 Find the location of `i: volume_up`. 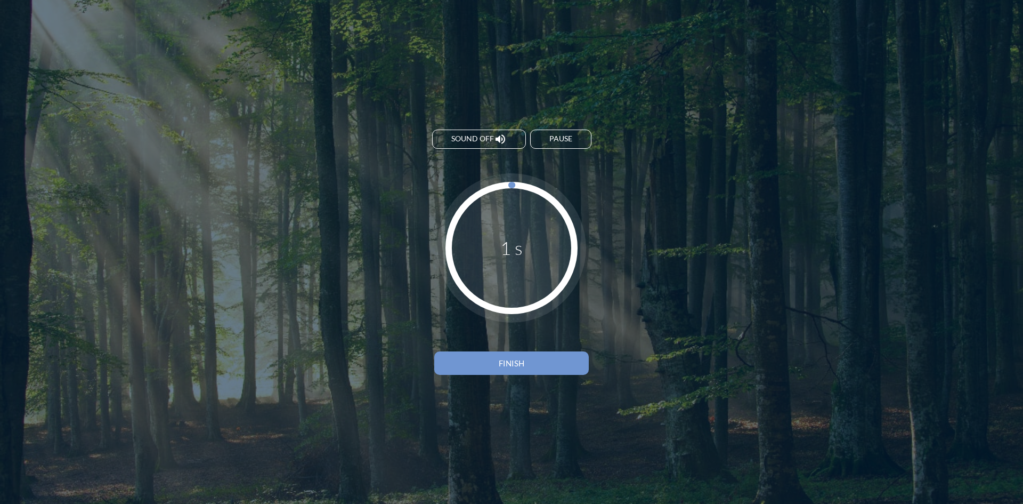

i: volume_up is located at coordinates (501, 139).